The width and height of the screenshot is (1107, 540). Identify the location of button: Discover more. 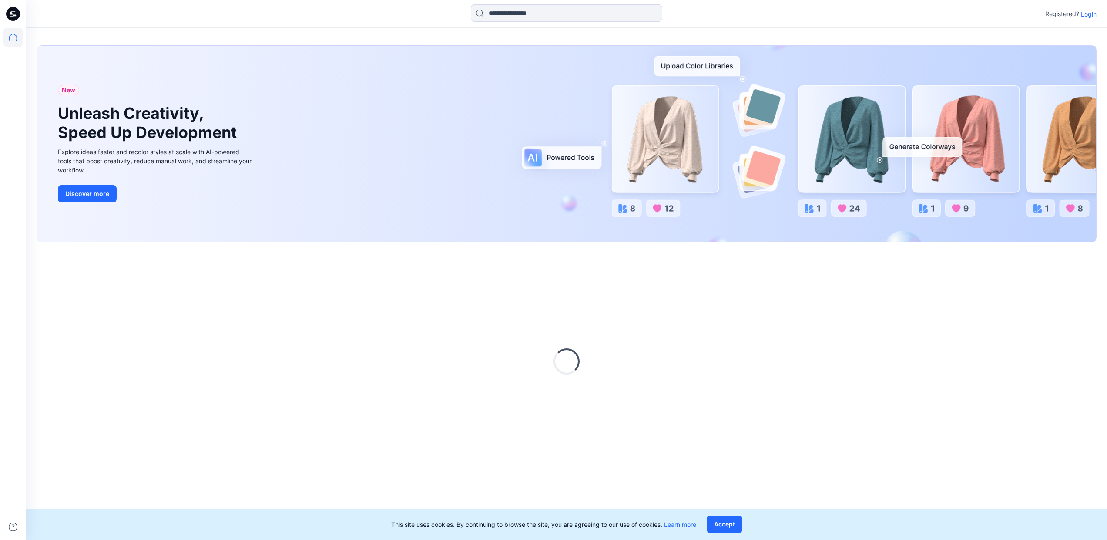
(87, 194).